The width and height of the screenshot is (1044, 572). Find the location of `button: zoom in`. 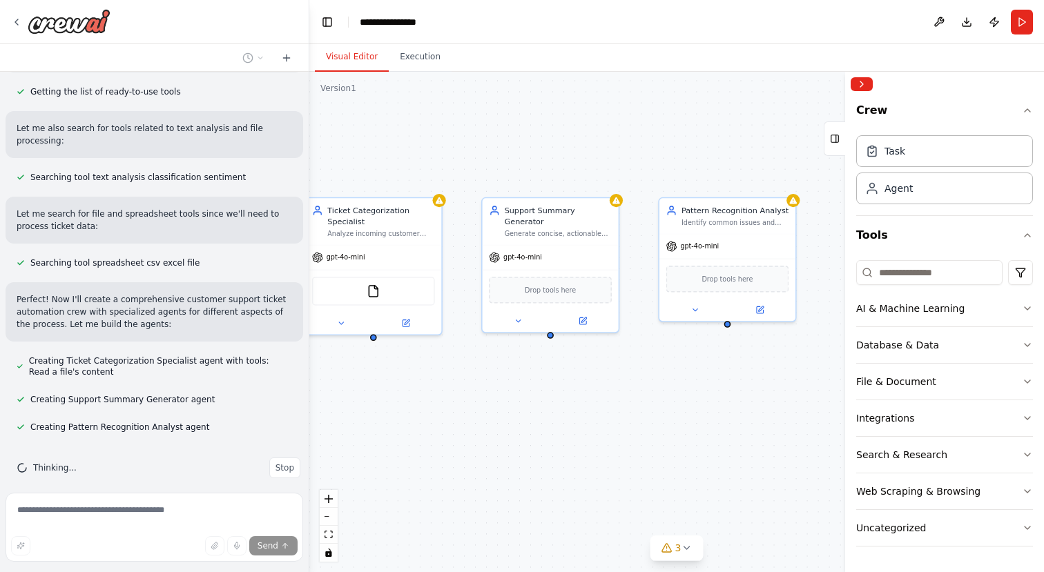

button: zoom in is located at coordinates (329, 499).